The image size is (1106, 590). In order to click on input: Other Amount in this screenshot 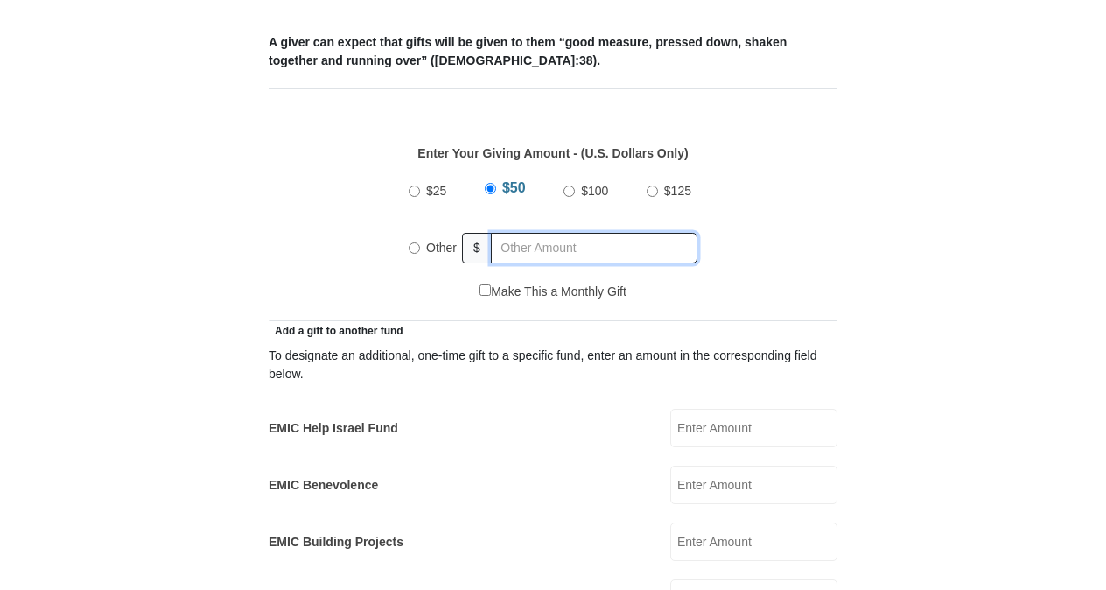, I will do `click(594, 248)`.